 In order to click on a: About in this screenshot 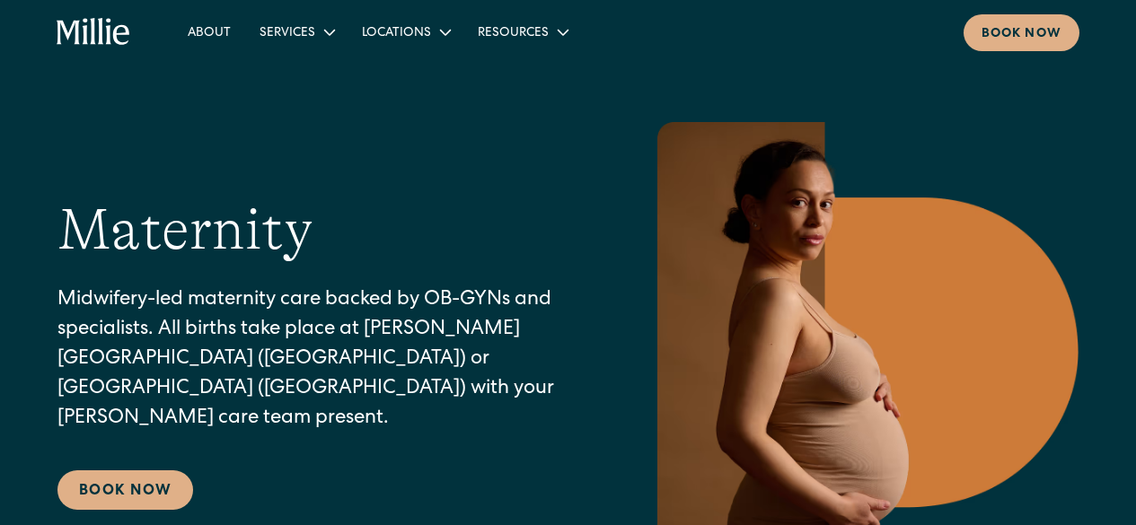, I will do `click(209, 31)`.